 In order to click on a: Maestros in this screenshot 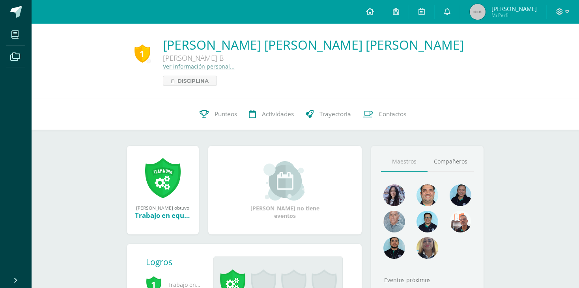, I will do `click(404, 162)`.